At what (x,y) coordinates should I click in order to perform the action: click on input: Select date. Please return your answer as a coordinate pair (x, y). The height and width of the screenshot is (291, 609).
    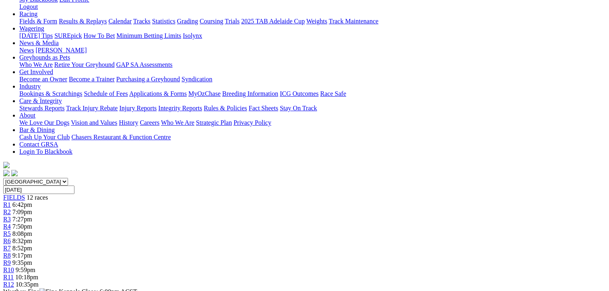
    Looking at the image, I should click on (39, 190).